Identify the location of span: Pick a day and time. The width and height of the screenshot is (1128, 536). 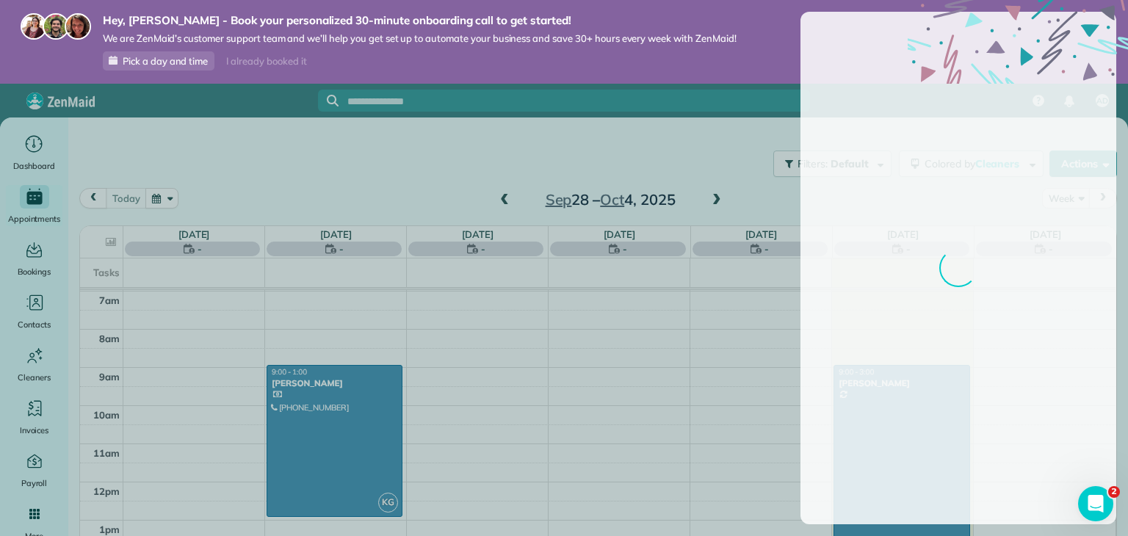
(165, 61).